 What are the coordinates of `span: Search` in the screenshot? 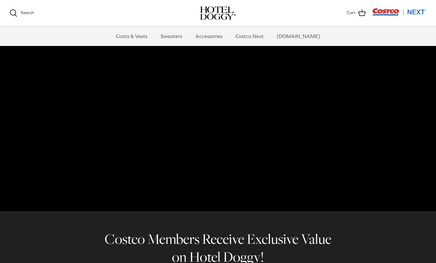 It's located at (27, 12).